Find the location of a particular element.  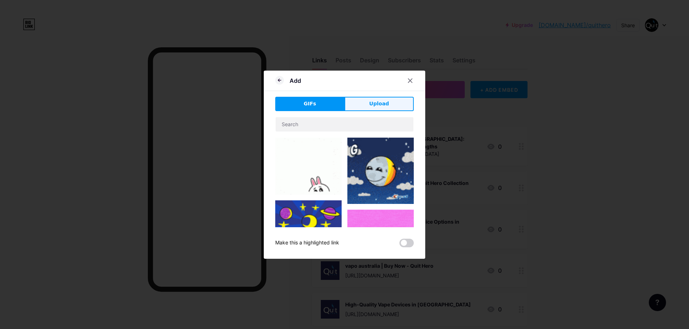

div: Add is located at coordinates (295, 81).